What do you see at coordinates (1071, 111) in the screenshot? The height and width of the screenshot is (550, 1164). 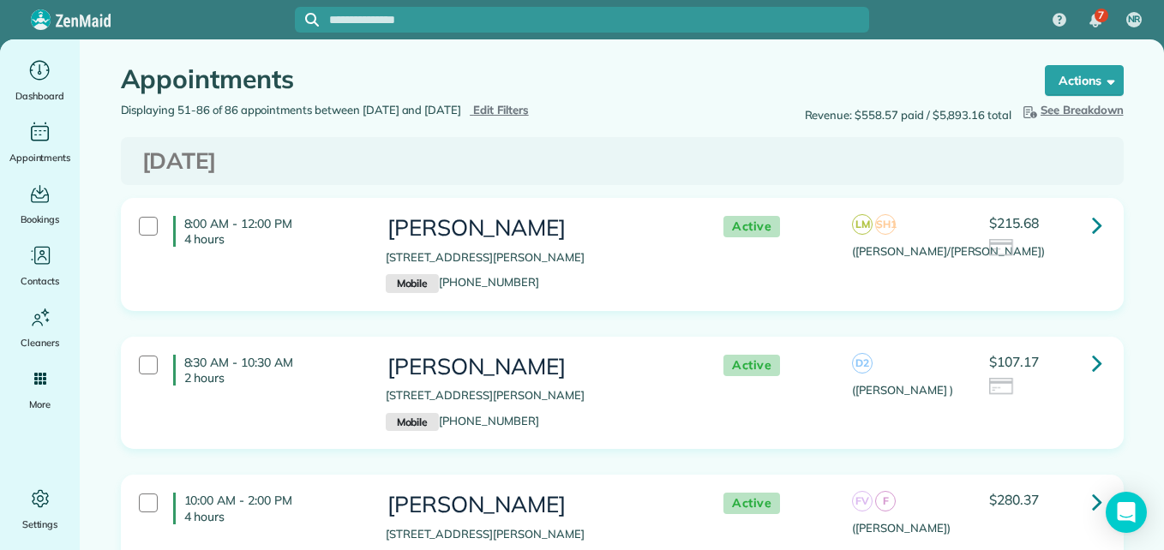 I see `span: See Breakdown` at bounding box center [1071, 111].